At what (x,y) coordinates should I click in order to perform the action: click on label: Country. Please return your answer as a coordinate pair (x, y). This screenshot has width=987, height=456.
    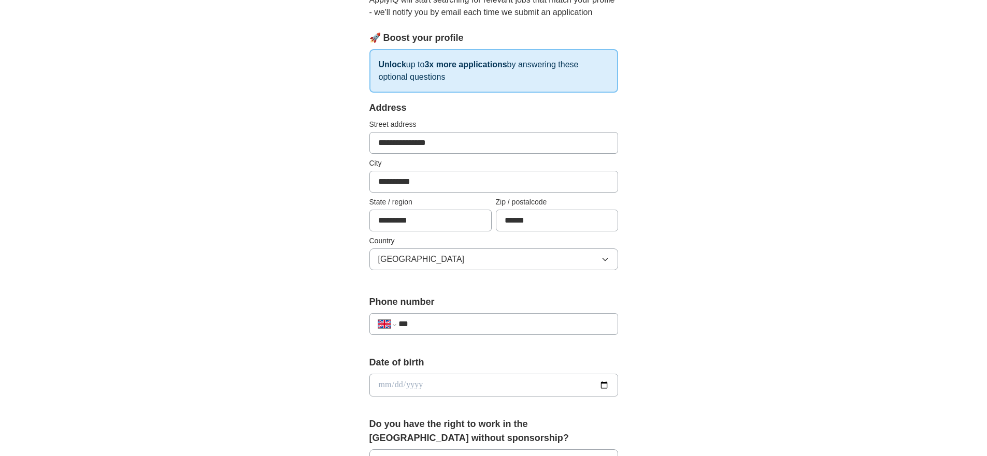
    Looking at the image, I should click on (494, 241).